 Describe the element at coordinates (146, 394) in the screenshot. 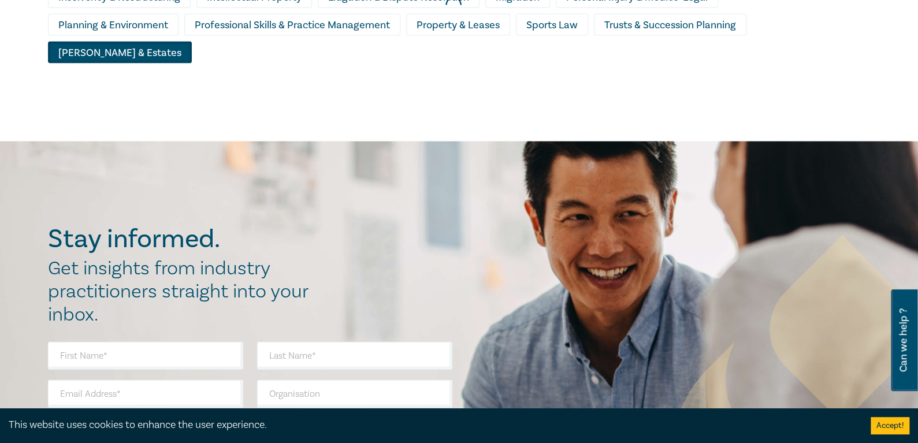

I see `input: Email Address*` at that location.